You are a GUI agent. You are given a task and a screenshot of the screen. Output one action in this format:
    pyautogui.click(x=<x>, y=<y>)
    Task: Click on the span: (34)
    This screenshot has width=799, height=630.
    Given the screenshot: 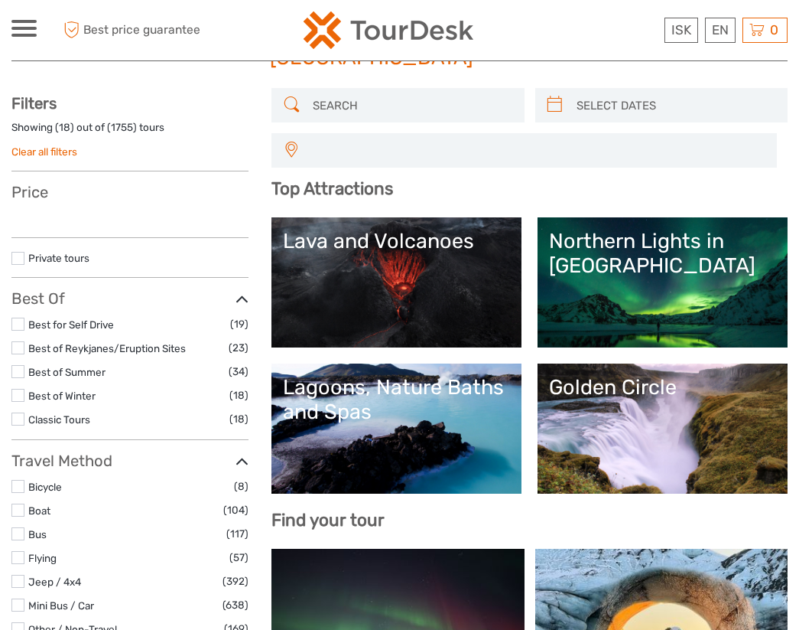 What is the action you would take?
    pyautogui.click(x=239, y=371)
    